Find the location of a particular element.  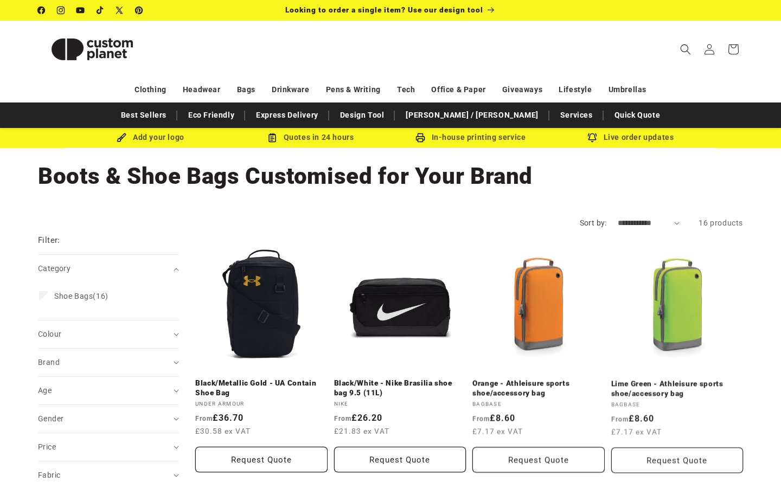

h2: Filter: is located at coordinates (49, 240).